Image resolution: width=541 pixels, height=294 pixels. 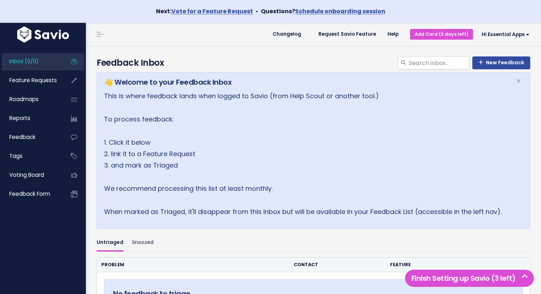 What do you see at coordinates (323, 11) in the screenshot?
I see `strong: Questions?` at bounding box center [323, 11].